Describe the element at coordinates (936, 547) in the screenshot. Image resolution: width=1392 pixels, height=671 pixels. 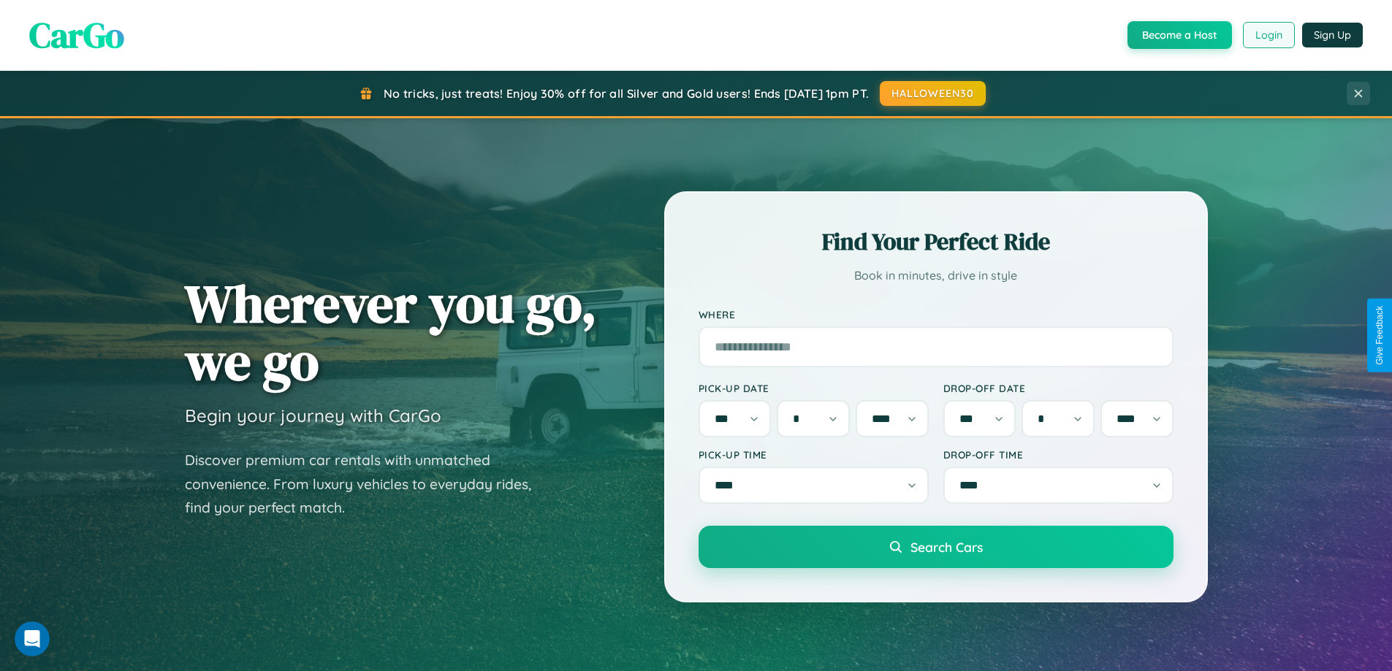
I see `button: Search Cars` at that location.